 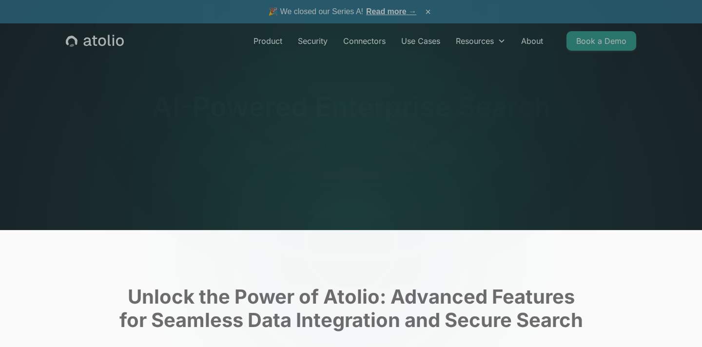 I want to click on a: Product, so click(x=267, y=41).